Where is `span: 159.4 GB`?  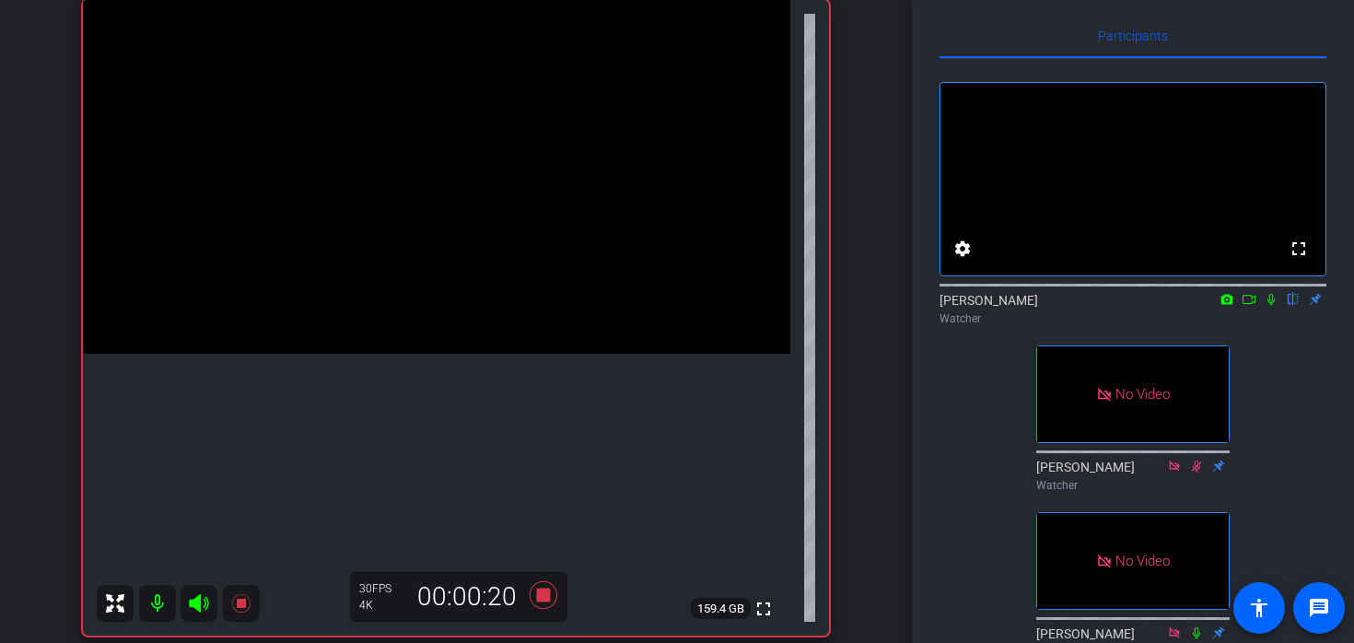
span: 159.4 GB is located at coordinates (720, 609).